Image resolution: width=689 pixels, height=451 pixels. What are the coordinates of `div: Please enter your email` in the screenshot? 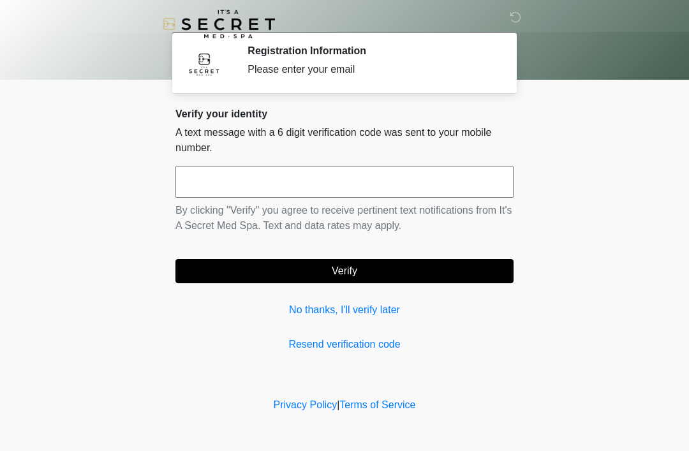 It's located at (371, 70).